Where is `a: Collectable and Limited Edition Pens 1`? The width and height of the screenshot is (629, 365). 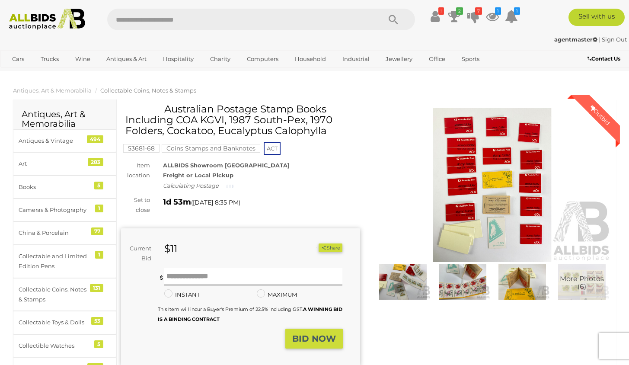
a: Collectable and Limited Edition Pens 1 is located at coordinates (64, 261).